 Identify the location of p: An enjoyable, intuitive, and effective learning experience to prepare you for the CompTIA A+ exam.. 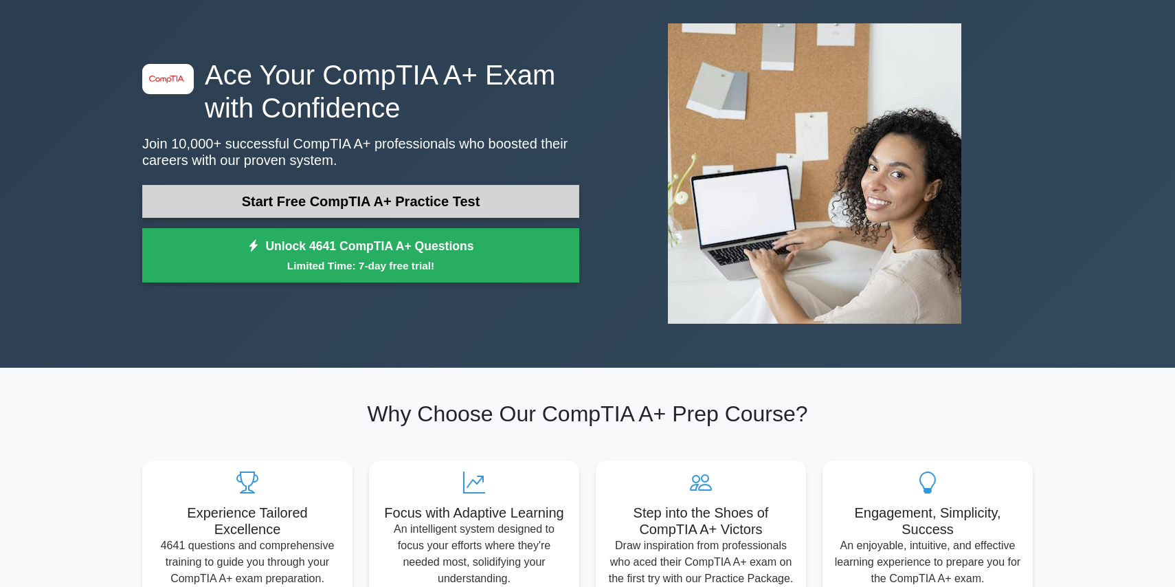
(927, 562).